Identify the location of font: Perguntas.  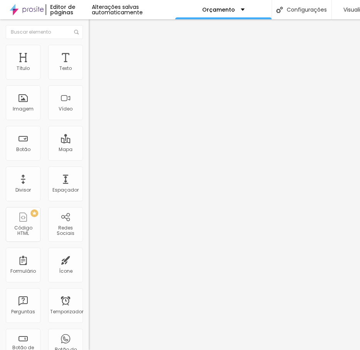
(23, 311).